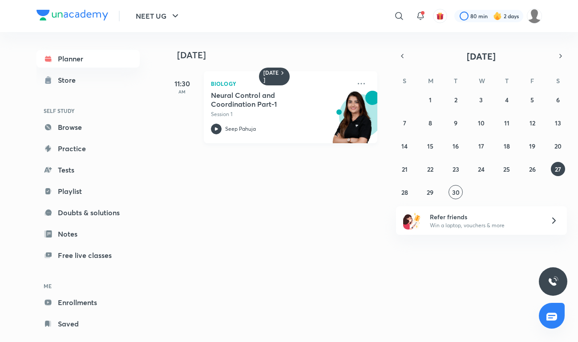  I want to click on abbr: September 8, 2025, so click(430, 123).